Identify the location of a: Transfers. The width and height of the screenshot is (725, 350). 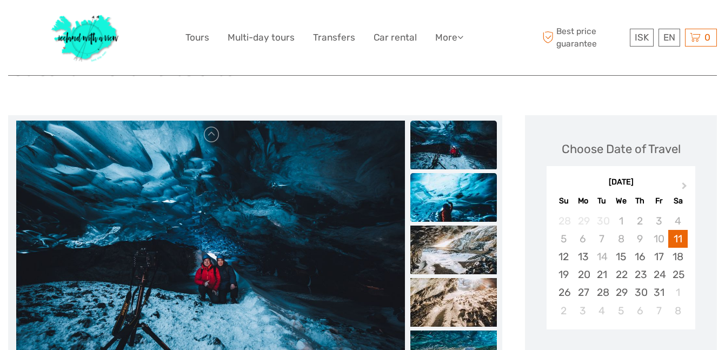
(334, 37).